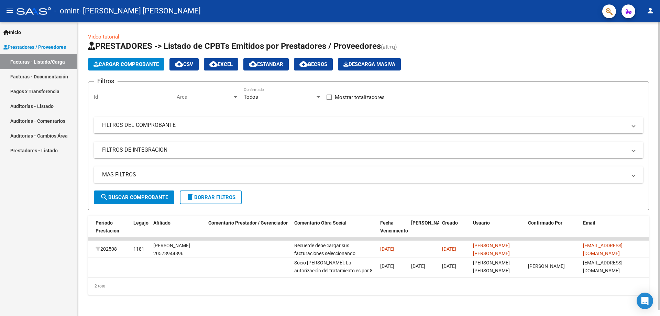  What do you see at coordinates (546, 223) in the screenshot?
I see `span: Confirmado Por` at bounding box center [546, 223].